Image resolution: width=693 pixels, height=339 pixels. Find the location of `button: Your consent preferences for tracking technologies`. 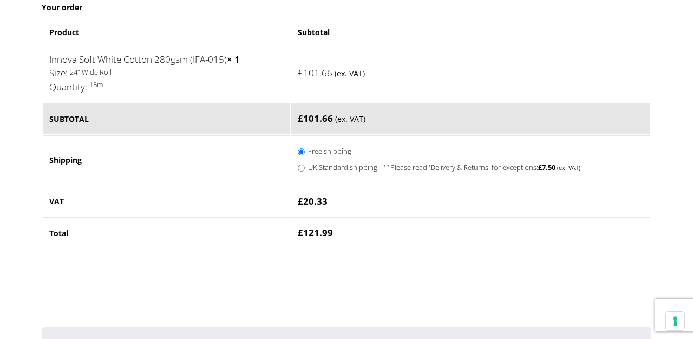

button: Your consent preferences for tracking technologies is located at coordinates (675, 321).